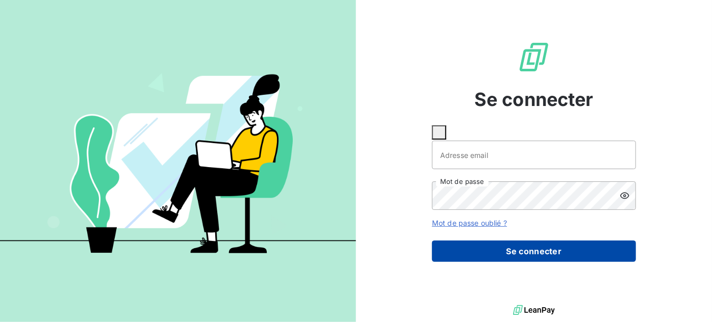 The height and width of the screenshot is (322, 712). What do you see at coordinates (534, 99) in the screenshot?
I see `span: Se connecter` at bounding box center [534, 99].